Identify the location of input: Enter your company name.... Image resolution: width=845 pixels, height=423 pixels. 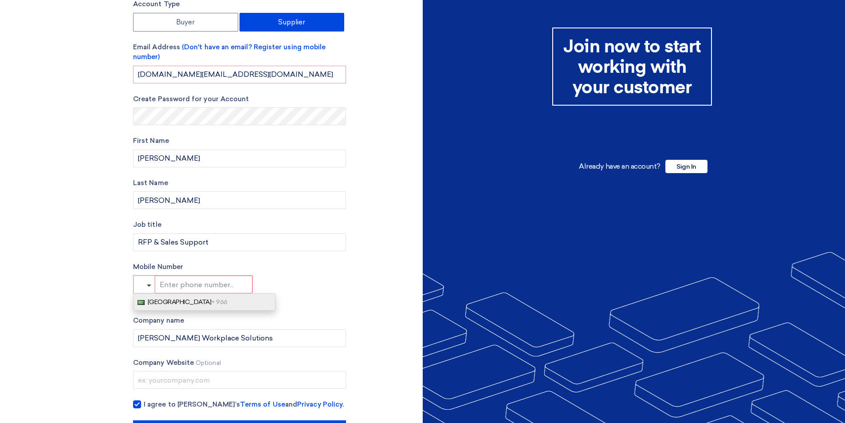
(240, 338).